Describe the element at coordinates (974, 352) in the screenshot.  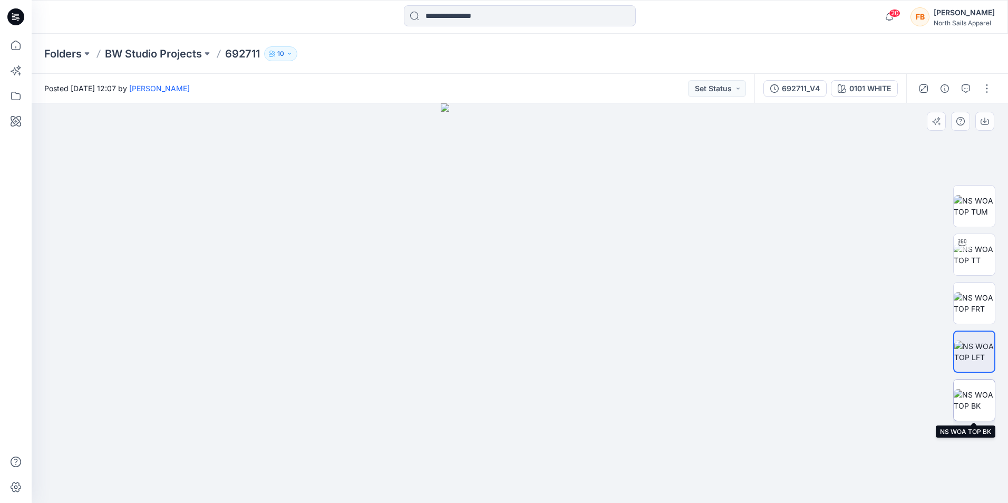
I see `img: NS WOA TOP LFT` at that location.